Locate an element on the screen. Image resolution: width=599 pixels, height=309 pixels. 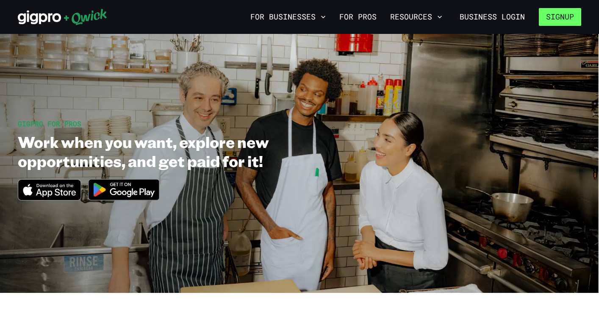
span: GIGPRO FOR PROS is located at coordinates (50, 123).